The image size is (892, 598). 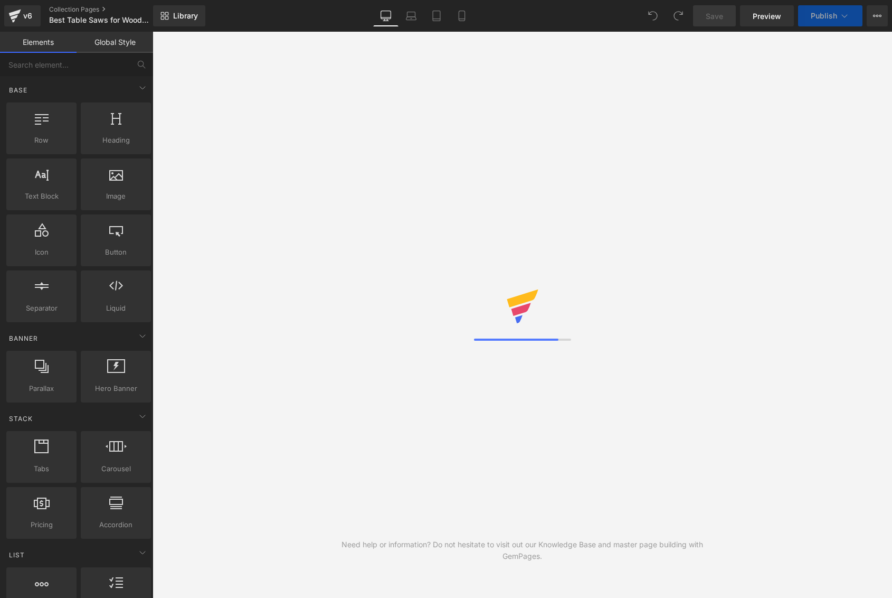 What do you see at coordinates (41, 308) in the screenshot?
I see `span: Separator` at bounding box center [41, 308].